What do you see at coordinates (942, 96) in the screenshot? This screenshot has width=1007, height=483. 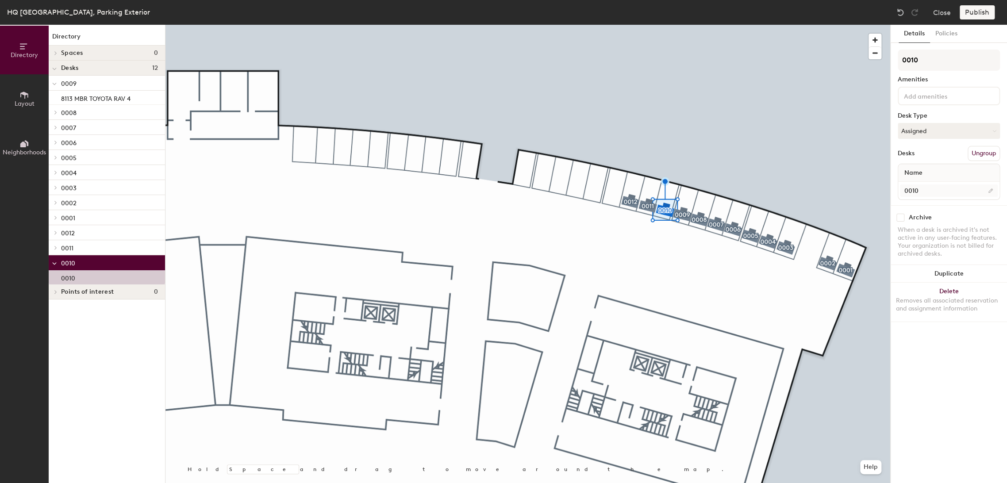 I see `input: Add amenities` at bounding box center [942, 96].